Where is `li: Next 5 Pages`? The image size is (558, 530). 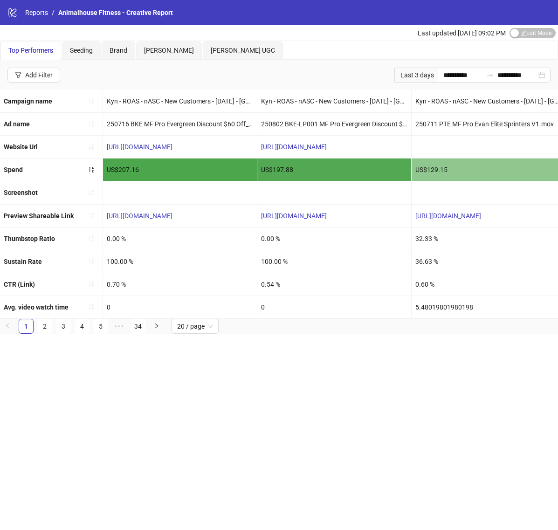
li: Next 5 Pages is located at coordinates (119, 326).